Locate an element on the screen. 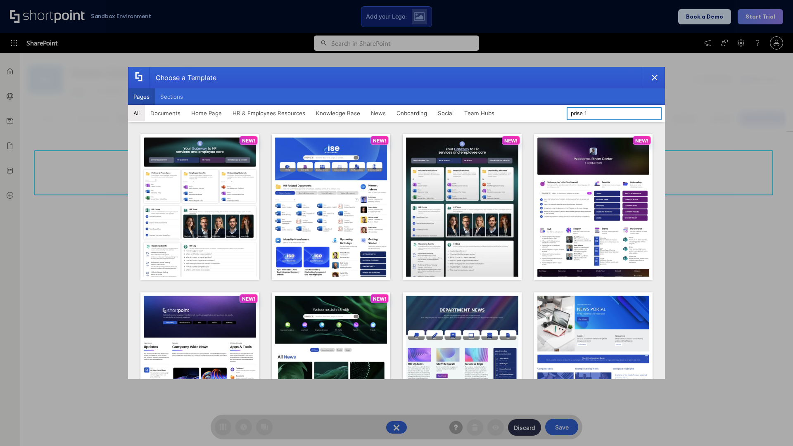 The width and height of the screenshot is (793, 446). div: Choose a Template is located at coordinates (183, 78).